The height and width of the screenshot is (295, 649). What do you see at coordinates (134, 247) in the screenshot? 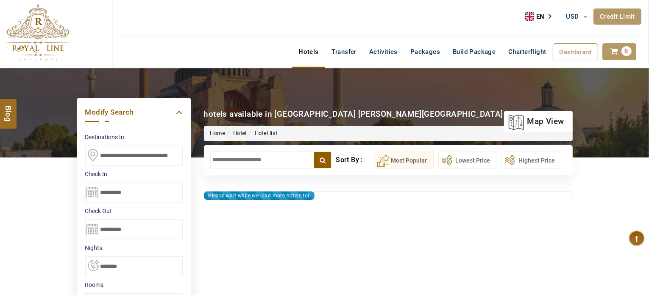
I see `label: nights` at bounding box center [134, 247].